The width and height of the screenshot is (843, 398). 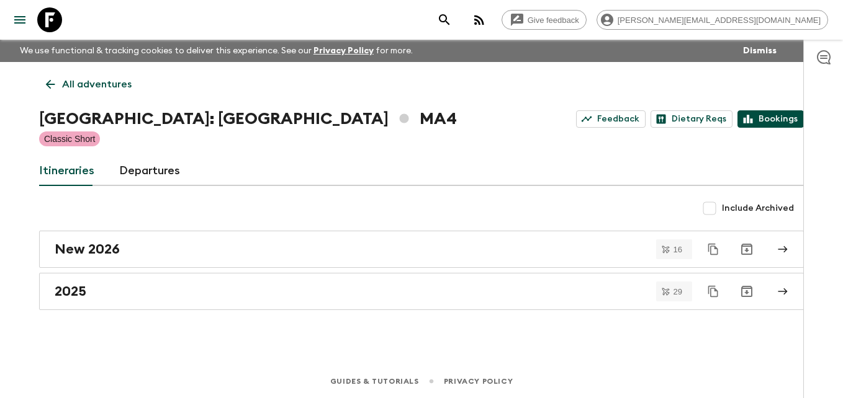 What do you see at coordinates (20, 20) in the screenshot?
I see `button: menu` at bounding box center [20, 20].